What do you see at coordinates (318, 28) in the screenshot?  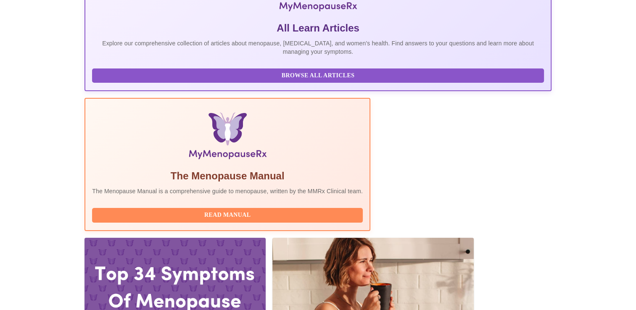 I see `h5: All Learn Articles` at bounding box center [318, 28].